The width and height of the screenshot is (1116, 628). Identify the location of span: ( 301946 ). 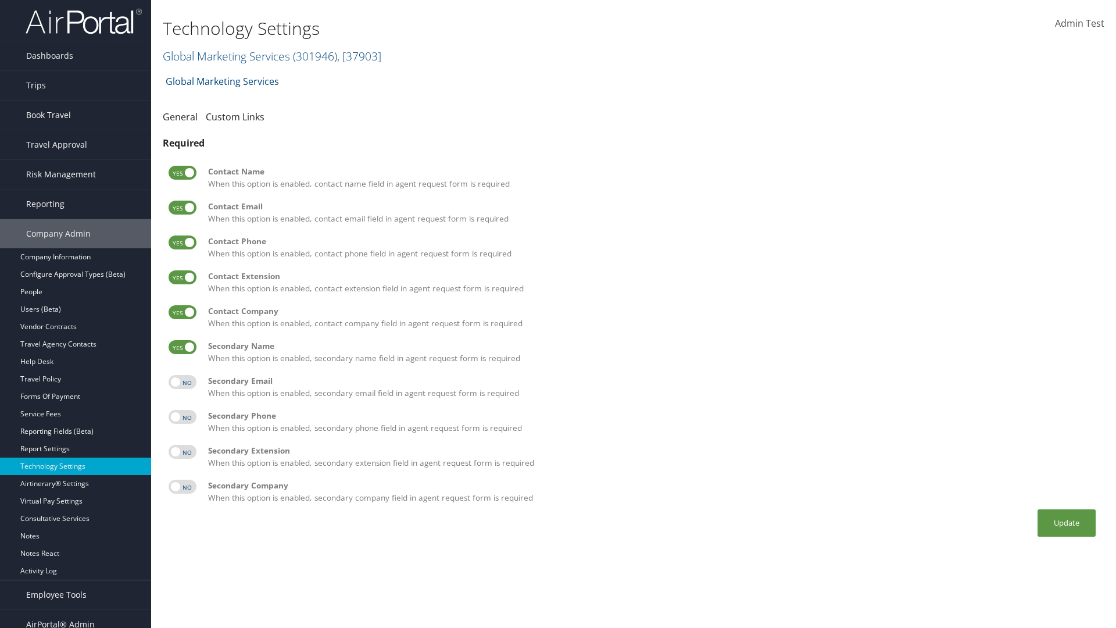
(315, 56).